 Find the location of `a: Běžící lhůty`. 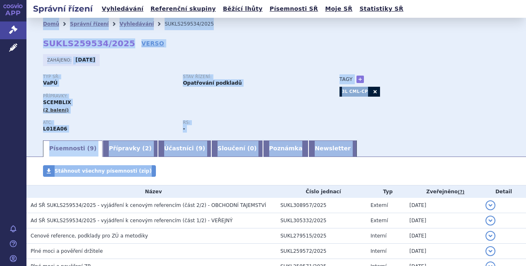

a: Běžící lhůty is located at coordinates (243, 9).